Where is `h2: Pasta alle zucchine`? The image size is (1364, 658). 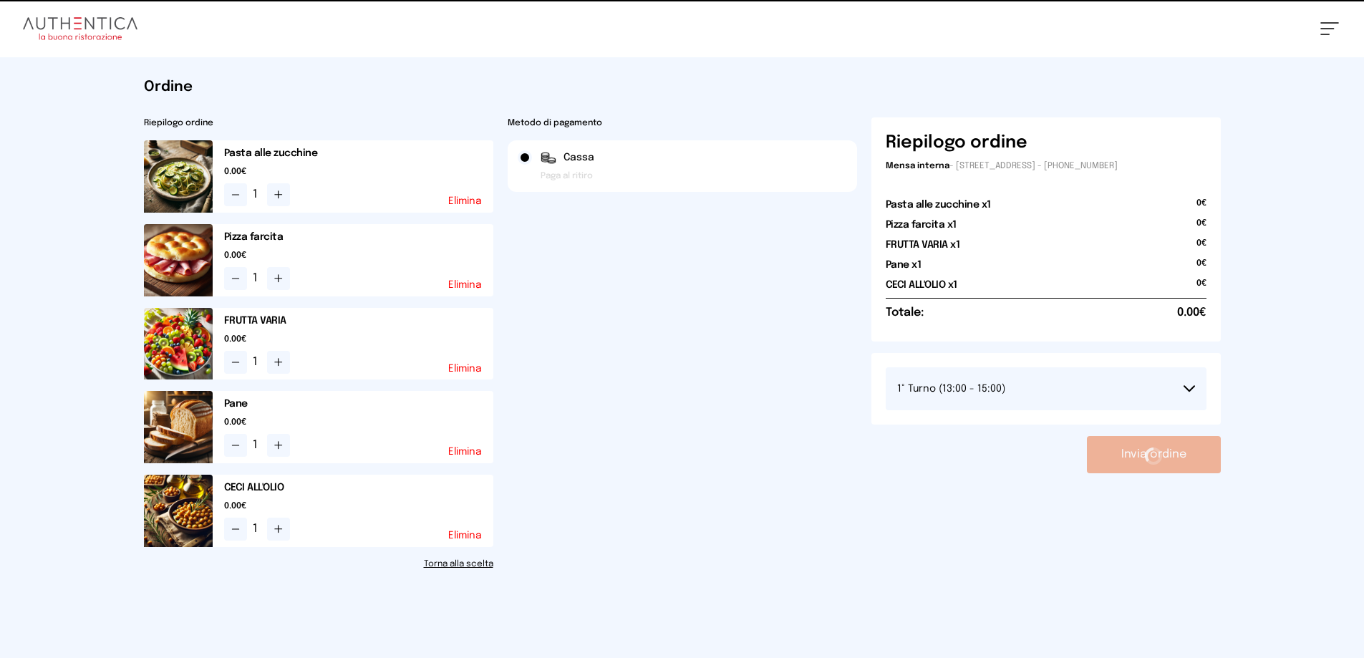
h2: Pasta alle zucchine is located at coordinates (359, 153).